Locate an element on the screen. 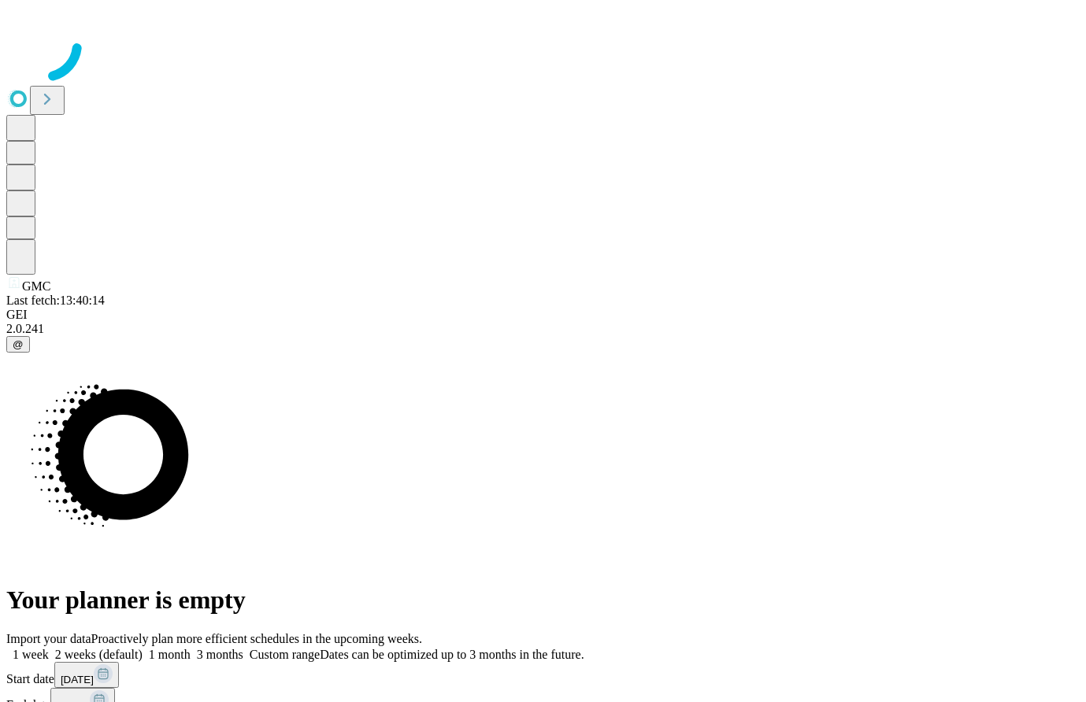  span: 2 weeks (default) is located at coordinates (98, 654).